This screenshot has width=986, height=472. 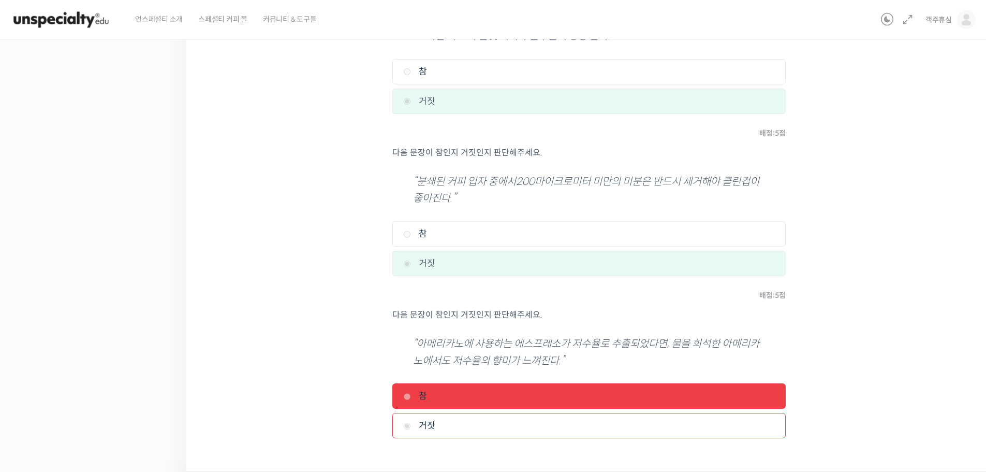 What do you see at coordinates (526, 181) in the screenshot?
I see `span: 200` at bounding box center [526, 181].